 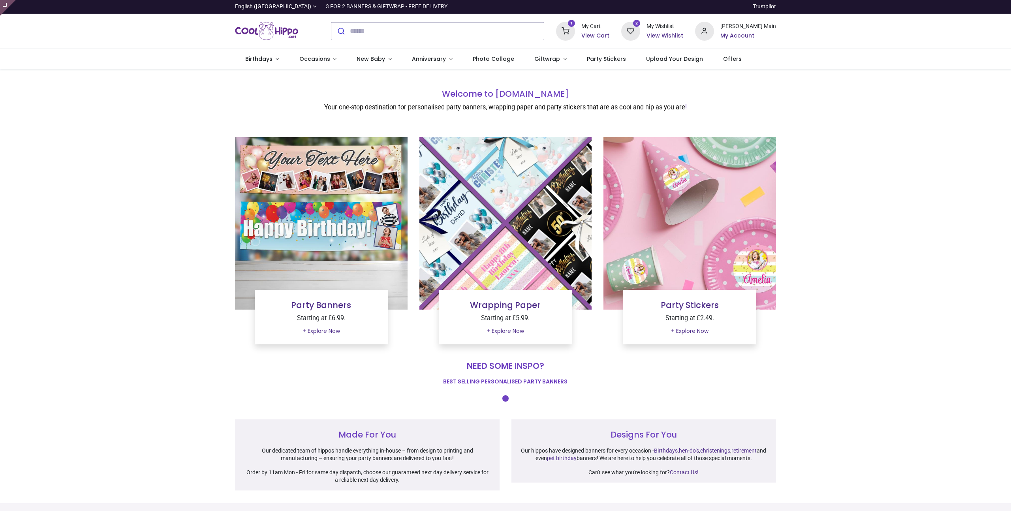 What do you see at coordinates (689, 305) in the screenshot?
I see `a: Party Stickers` at bounding box center [689, 305].